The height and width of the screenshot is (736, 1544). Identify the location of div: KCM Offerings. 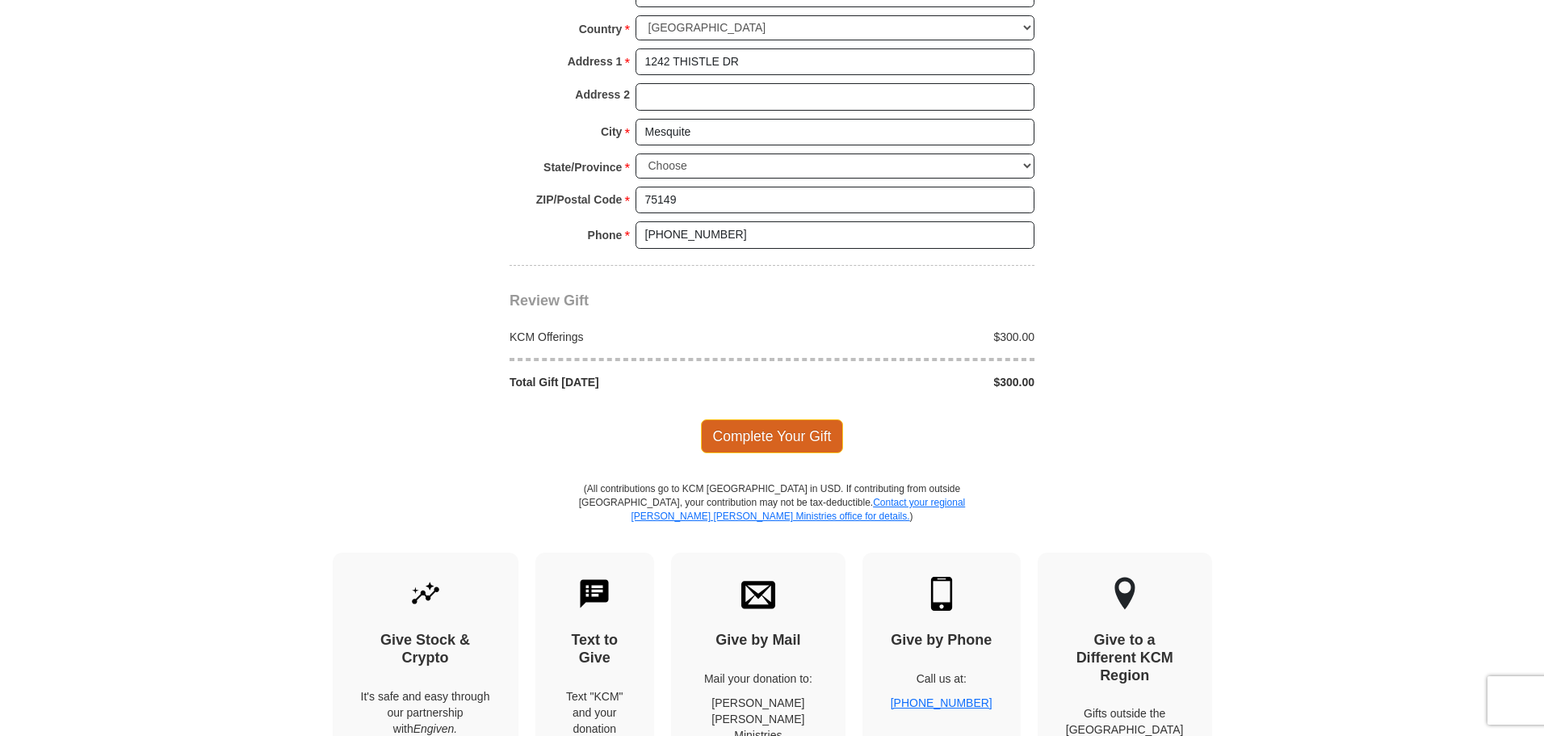
(637, 337).